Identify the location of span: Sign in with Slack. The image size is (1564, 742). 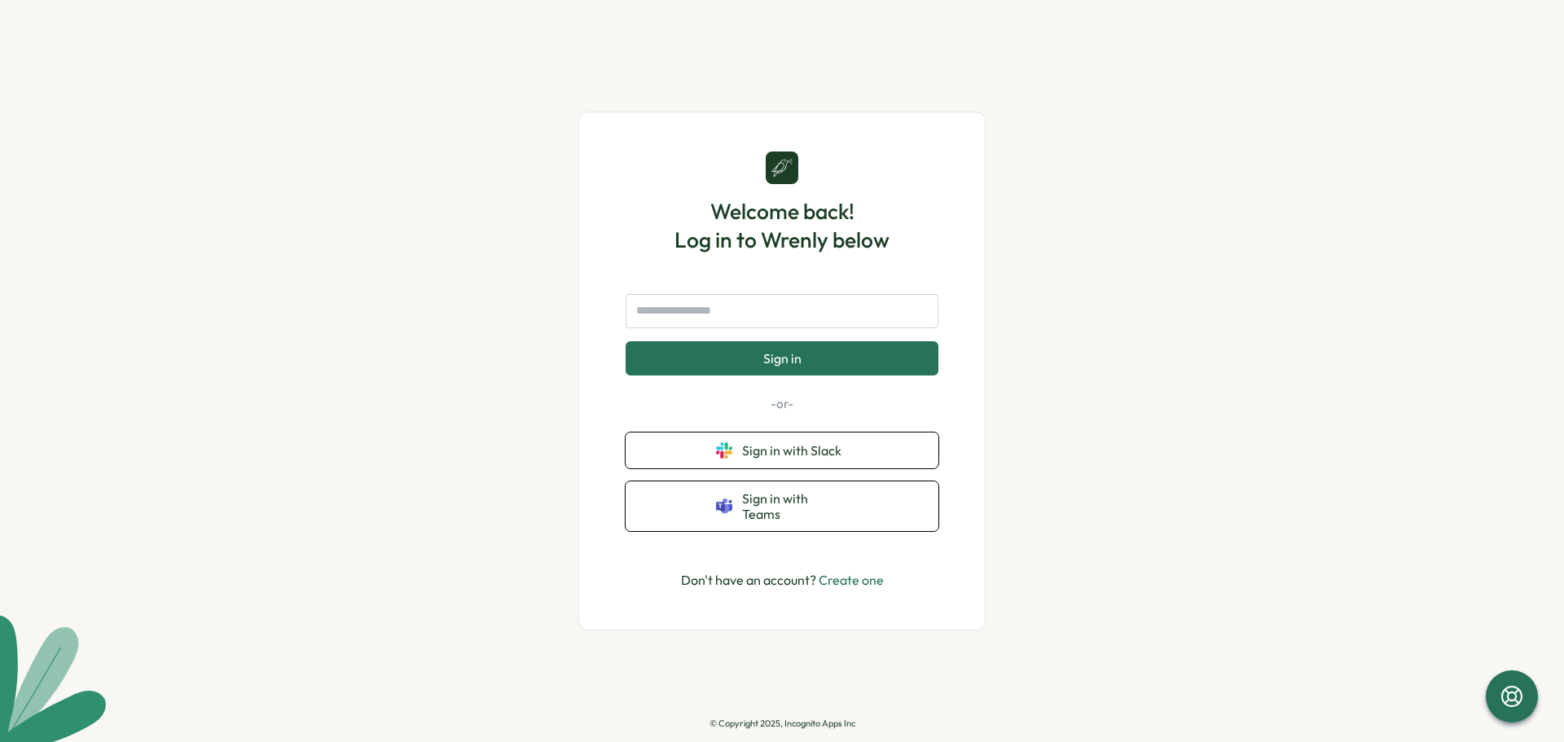
(795, 451).